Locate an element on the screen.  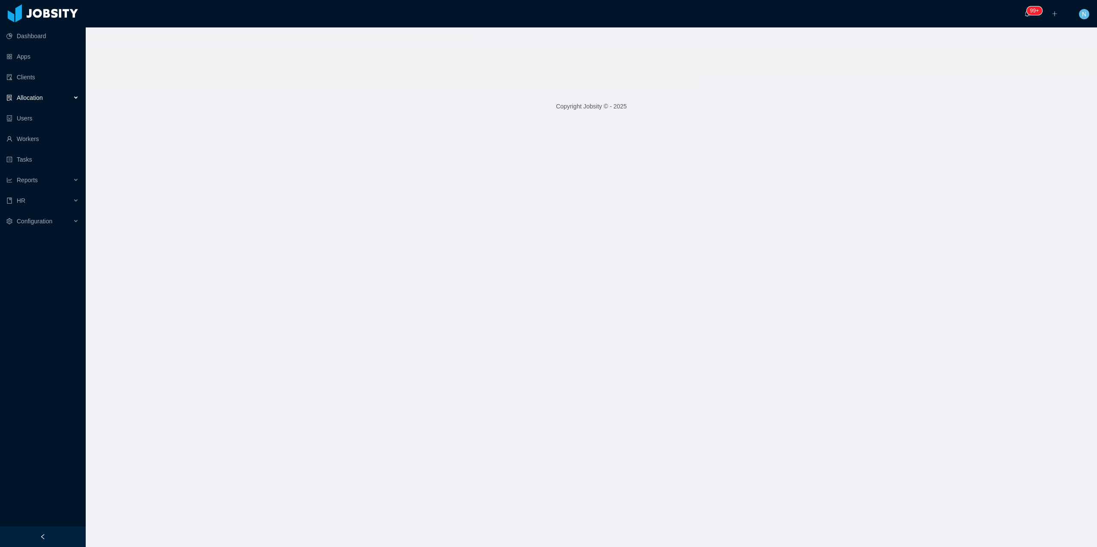
i: icon: setting is located at coordinates (9, 221).